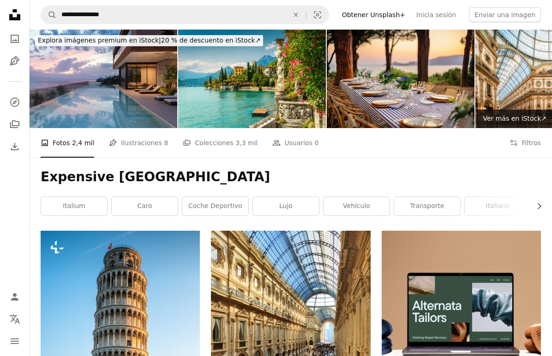 The height and width of the screenshot is (356, 552). I want to click on a: Ilustraciones 8, so click(139, 143).